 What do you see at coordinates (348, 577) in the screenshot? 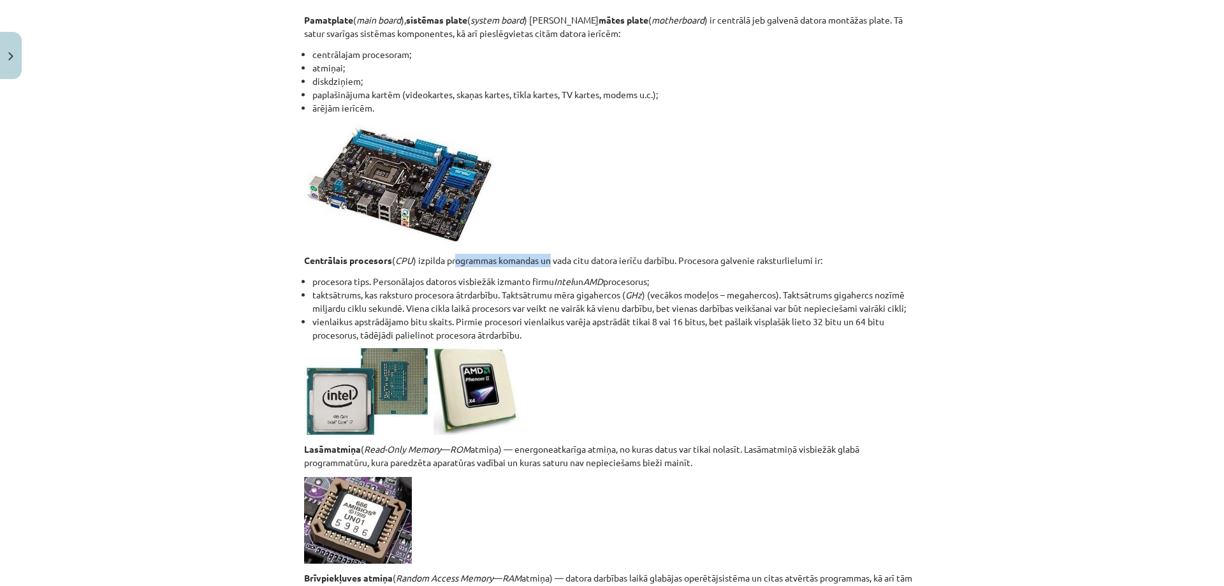
I see `strong: Brīvpiekļuves atmiņa` at bounding box center [348, 577].